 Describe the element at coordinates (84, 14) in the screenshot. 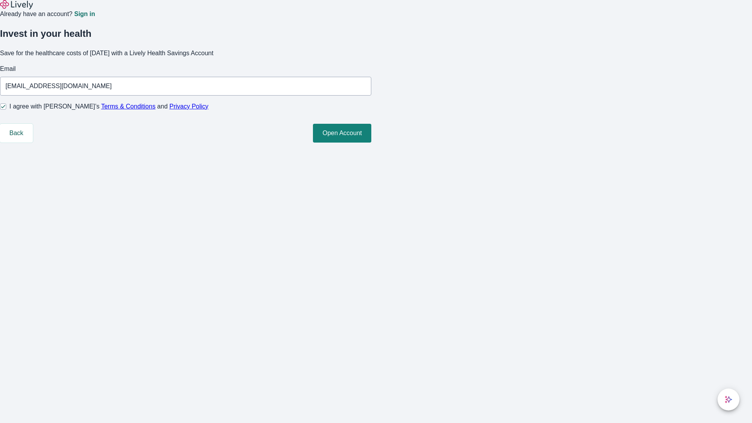

I see `div: Sign in` at that location.